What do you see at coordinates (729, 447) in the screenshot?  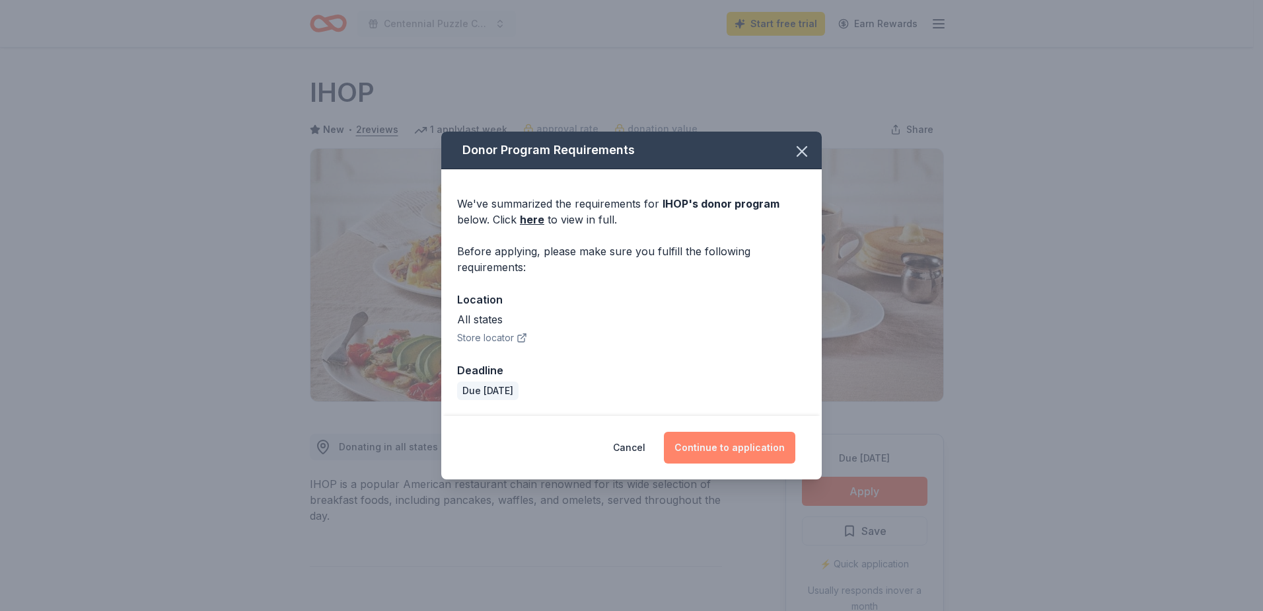 I see `button: Continue to application` at bounding box center [729, 447].